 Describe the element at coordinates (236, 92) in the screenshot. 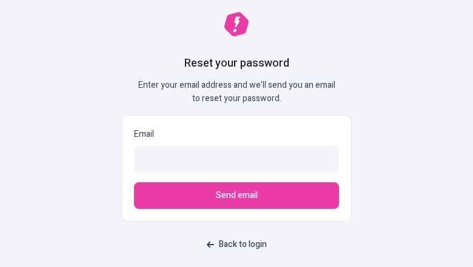

I see `p: Enter your email address and we'll send you an email to reset your password.` at that location.